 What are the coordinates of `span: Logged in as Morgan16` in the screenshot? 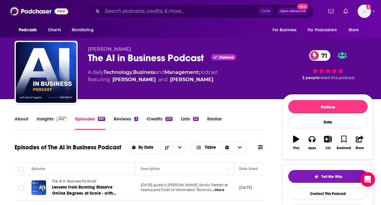 It's located at (365, 11).